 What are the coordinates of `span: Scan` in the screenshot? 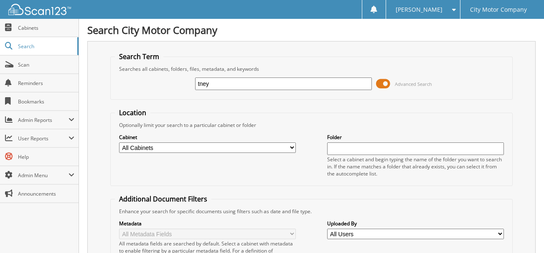 It's located at (46, 64).